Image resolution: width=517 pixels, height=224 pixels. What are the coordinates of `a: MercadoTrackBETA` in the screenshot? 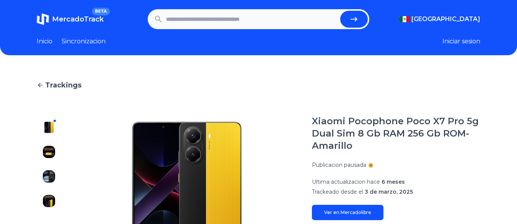 It's located at (70, 19).